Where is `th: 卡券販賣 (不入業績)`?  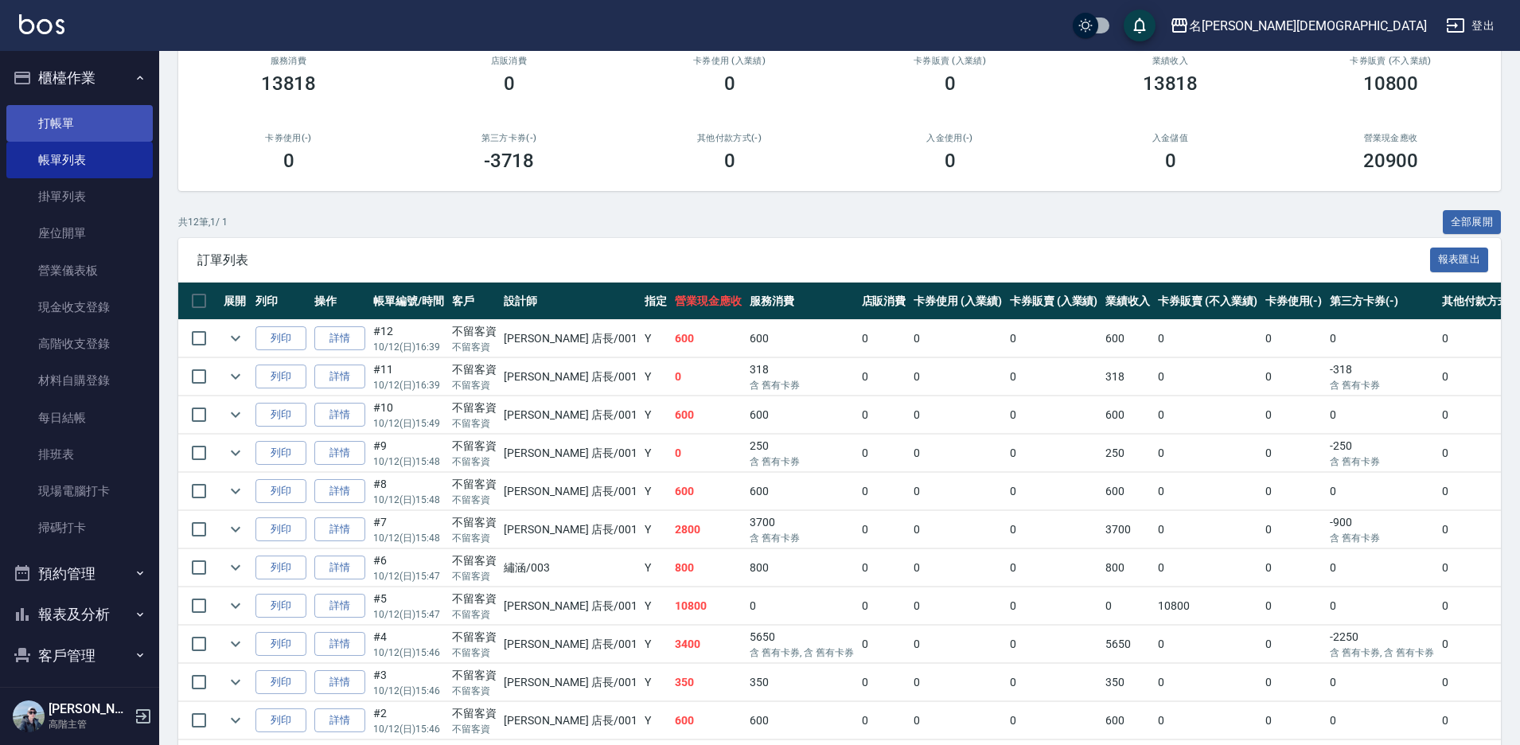
th: 卡券販賣 (不入業績) is located at coordinates (1208, 301).